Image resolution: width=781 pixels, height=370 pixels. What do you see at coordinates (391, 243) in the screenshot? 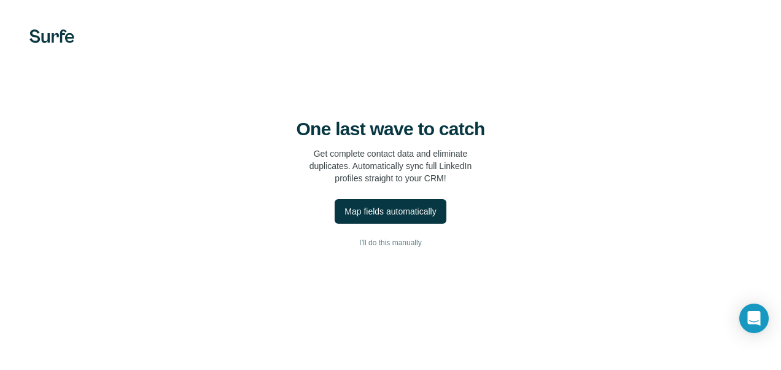
I see `button: I’ll do this manually` at bounding box center [391, 243].